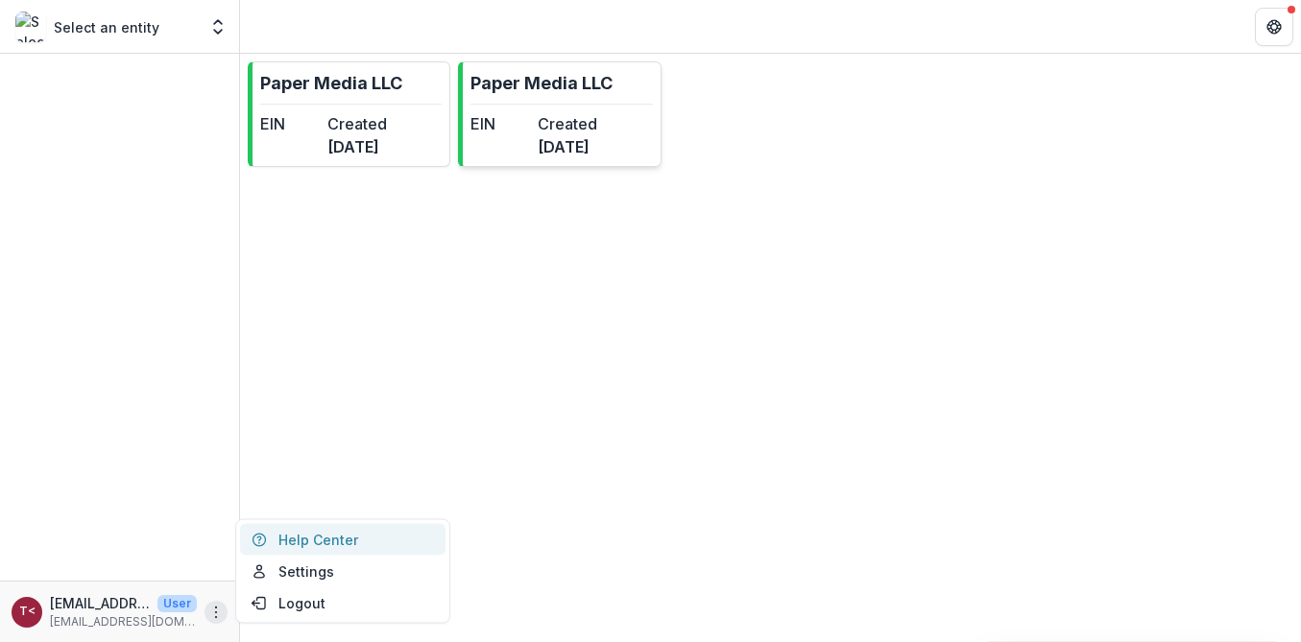 This screenshot has width=1301, height=642. Describe the element at coordinates (27, 612) in the screenshot. I see `div: tramontana12@protonmail.com <tramontana12@protonmail.com>` at that location.